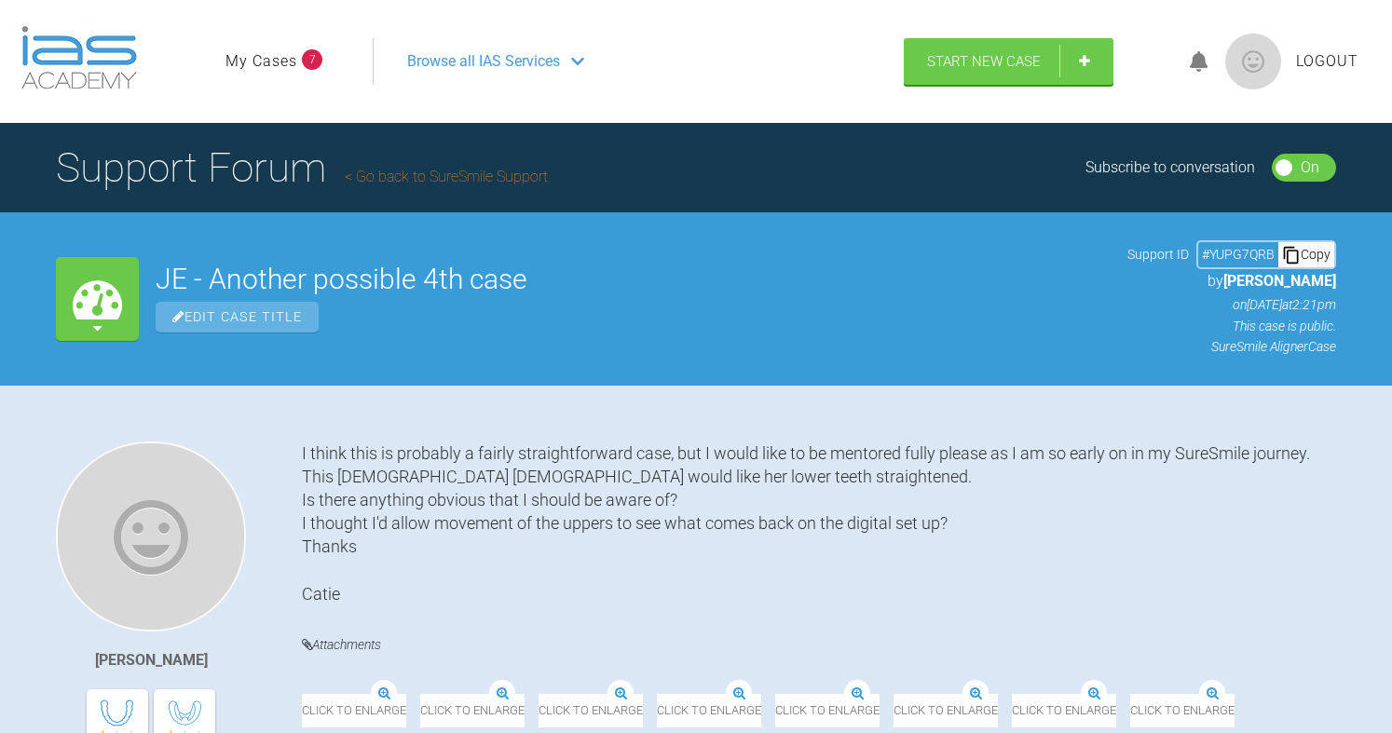 This screenshot has width=1392, height=733. What do you see at coordinates (1232, 326) in the screenshot?
I see `p: This case is public.` at bounding box center [1232, 326].